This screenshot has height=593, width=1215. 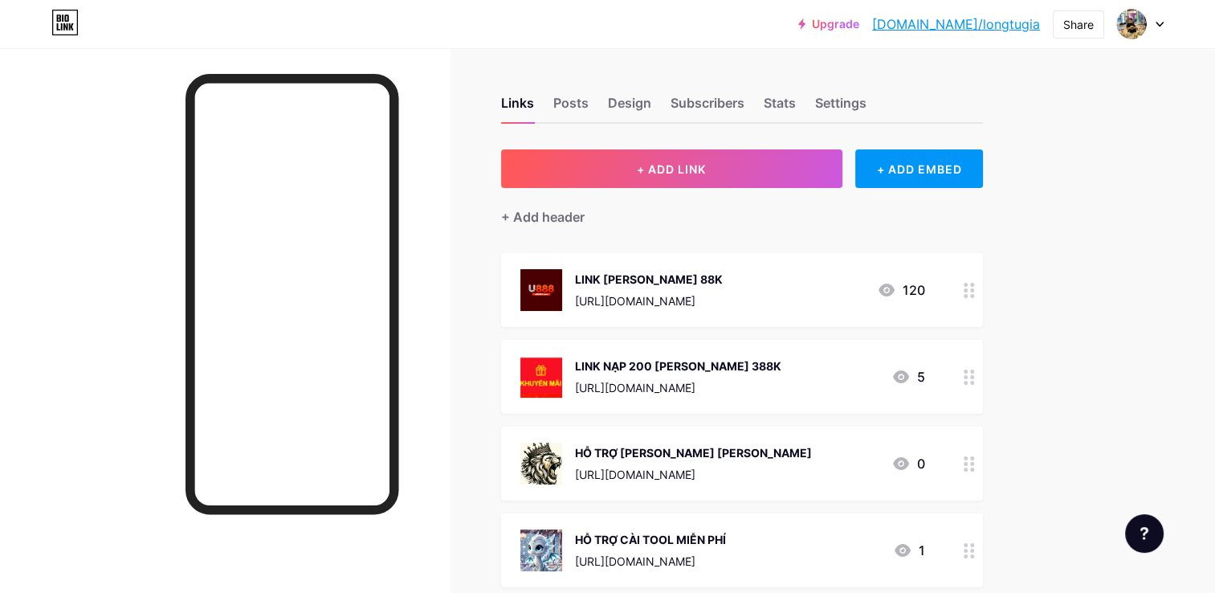 I want to click on span: + ADD LINK, so click(x=671, y=169).